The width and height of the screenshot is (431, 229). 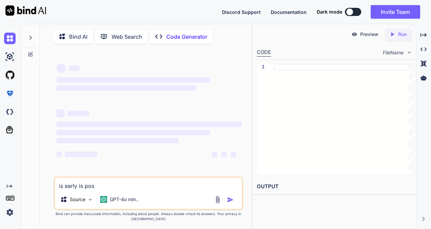 I want to click on span: Dark mode, so click(x=330, y=12).